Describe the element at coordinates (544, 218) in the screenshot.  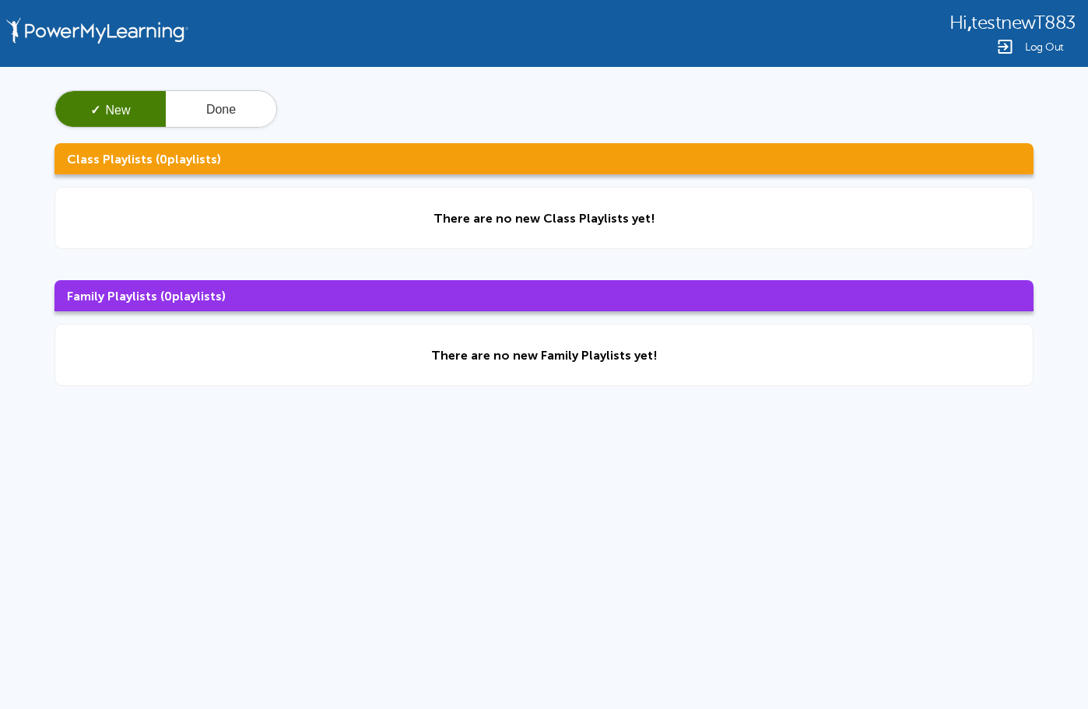
I see `div: There are no new Class Playlists yet!` at that location.